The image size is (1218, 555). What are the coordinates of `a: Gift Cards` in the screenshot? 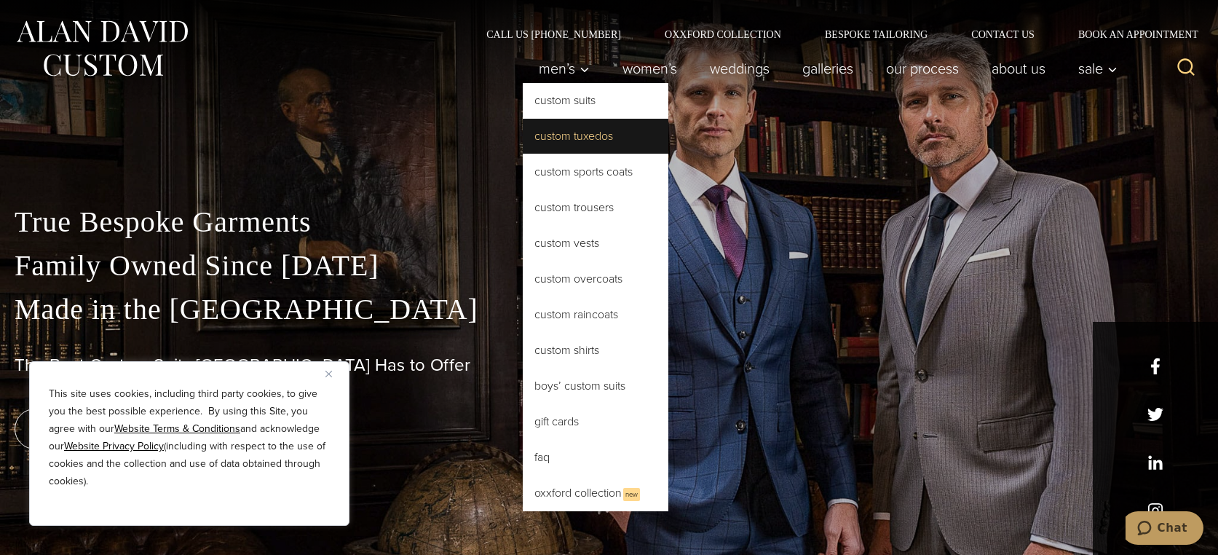 It's located at (596, 422).